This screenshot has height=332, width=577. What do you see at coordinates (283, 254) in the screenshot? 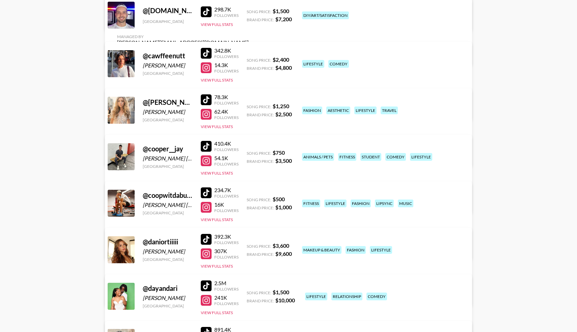
I see `strong: $ 9,600` at bounding box center [283, 254].